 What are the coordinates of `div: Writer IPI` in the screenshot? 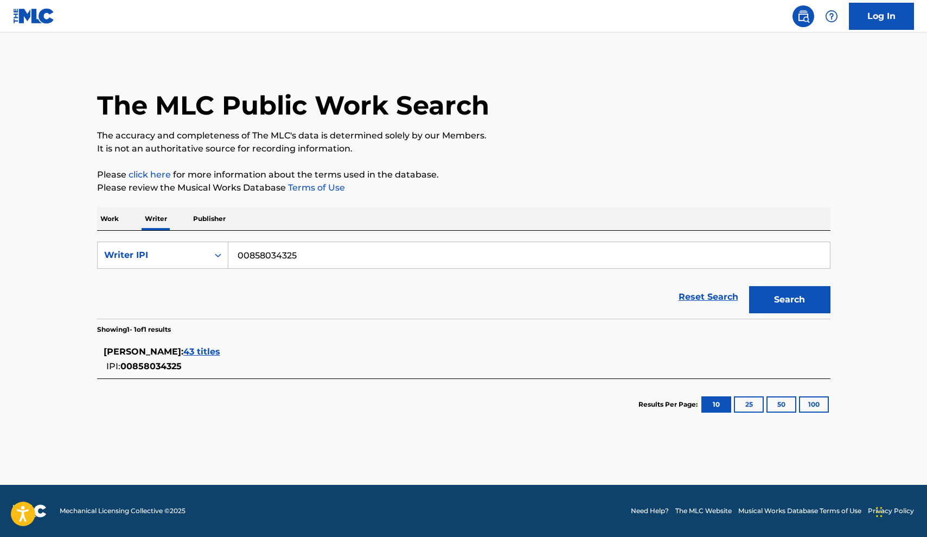 It's located at (153, 255).